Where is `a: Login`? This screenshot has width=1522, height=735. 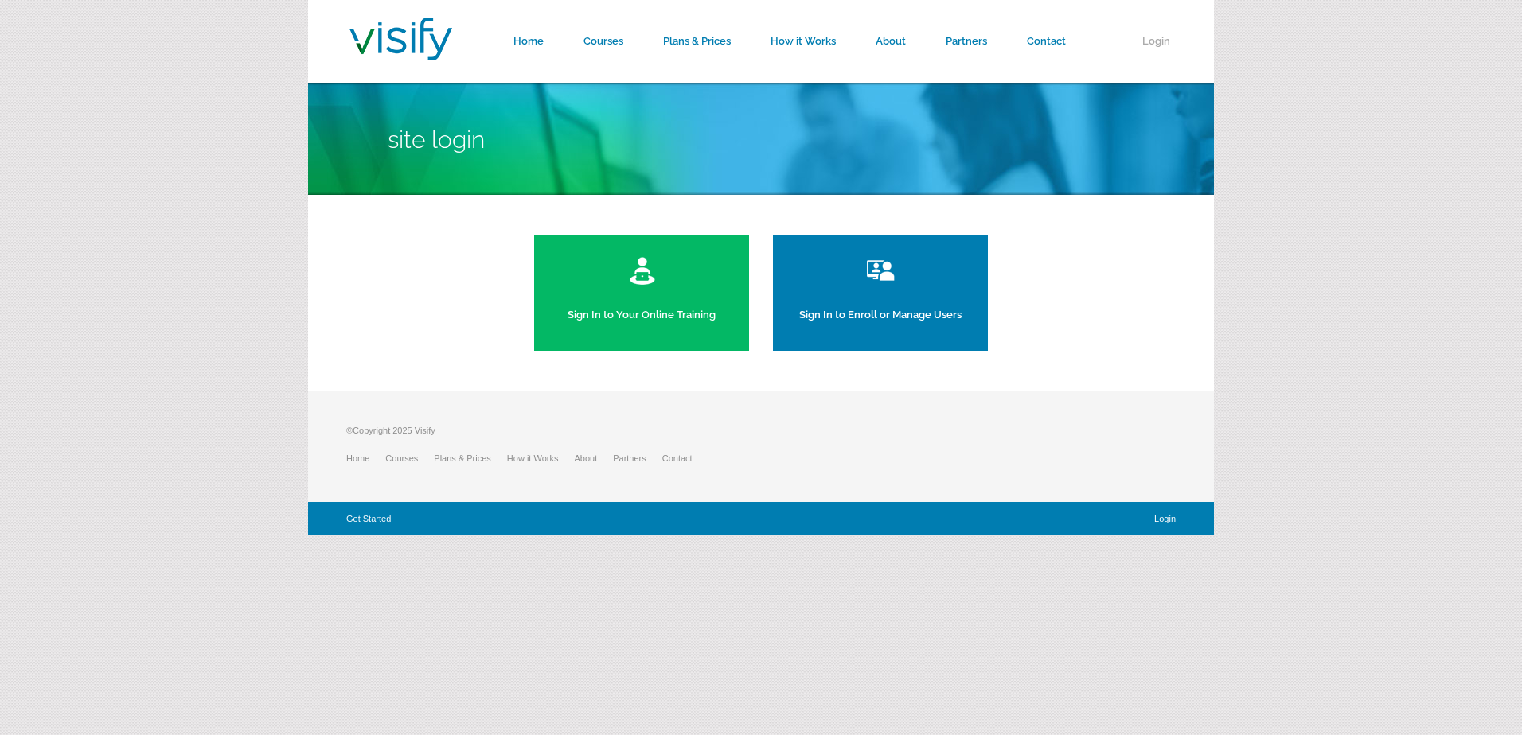
a: Login is located at coordinates (1165, 519).